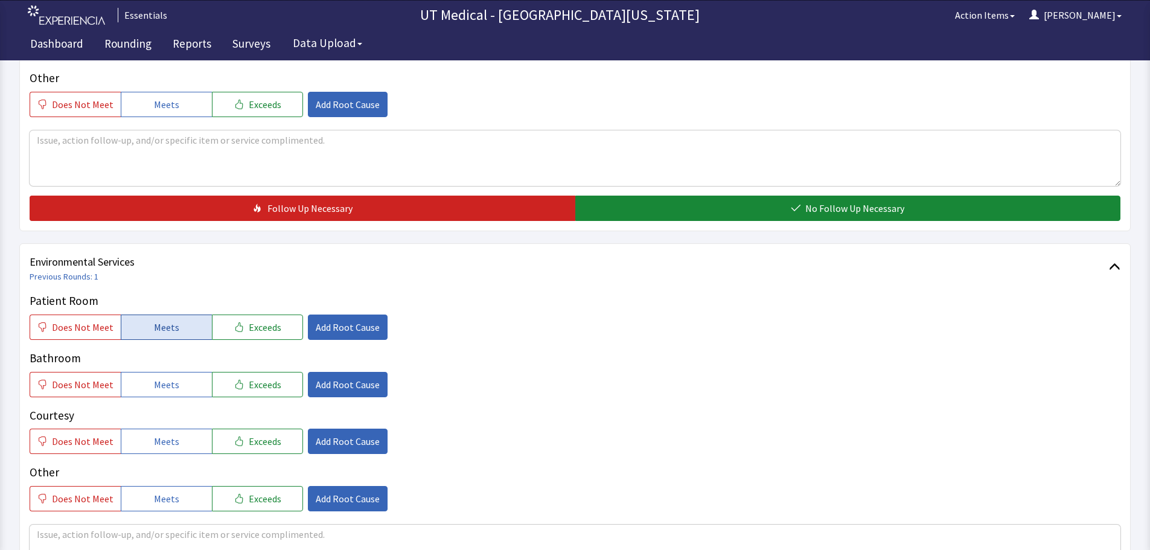  I want to click on img: experiencia_logo.png, so click(66, 15).